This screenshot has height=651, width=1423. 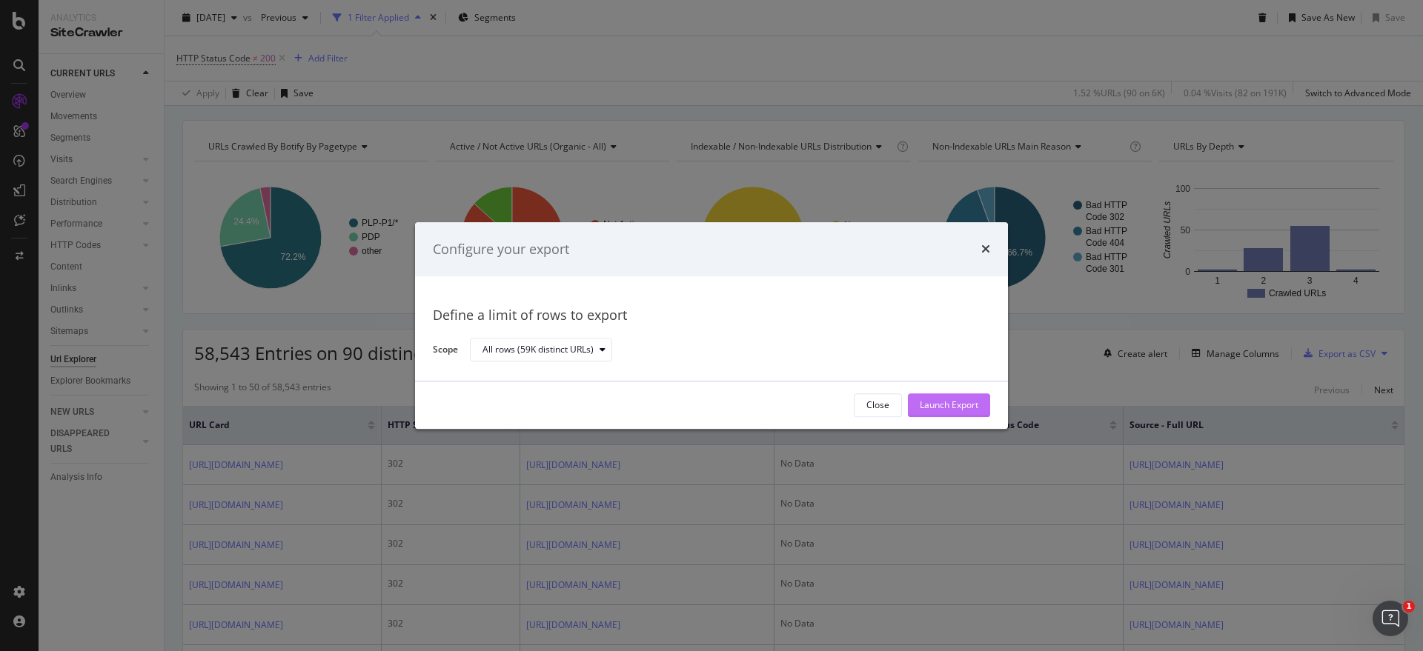 I want to click on div: Configure your export, so click(x=501, y=250).